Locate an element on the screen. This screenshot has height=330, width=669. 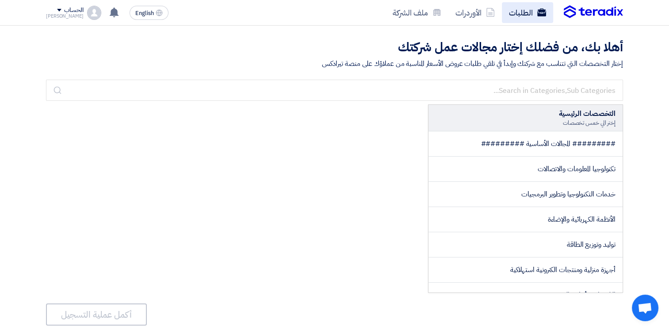
span: تكنولوجيا المعلومات والاتصالات is located at coordinates (576, 169).